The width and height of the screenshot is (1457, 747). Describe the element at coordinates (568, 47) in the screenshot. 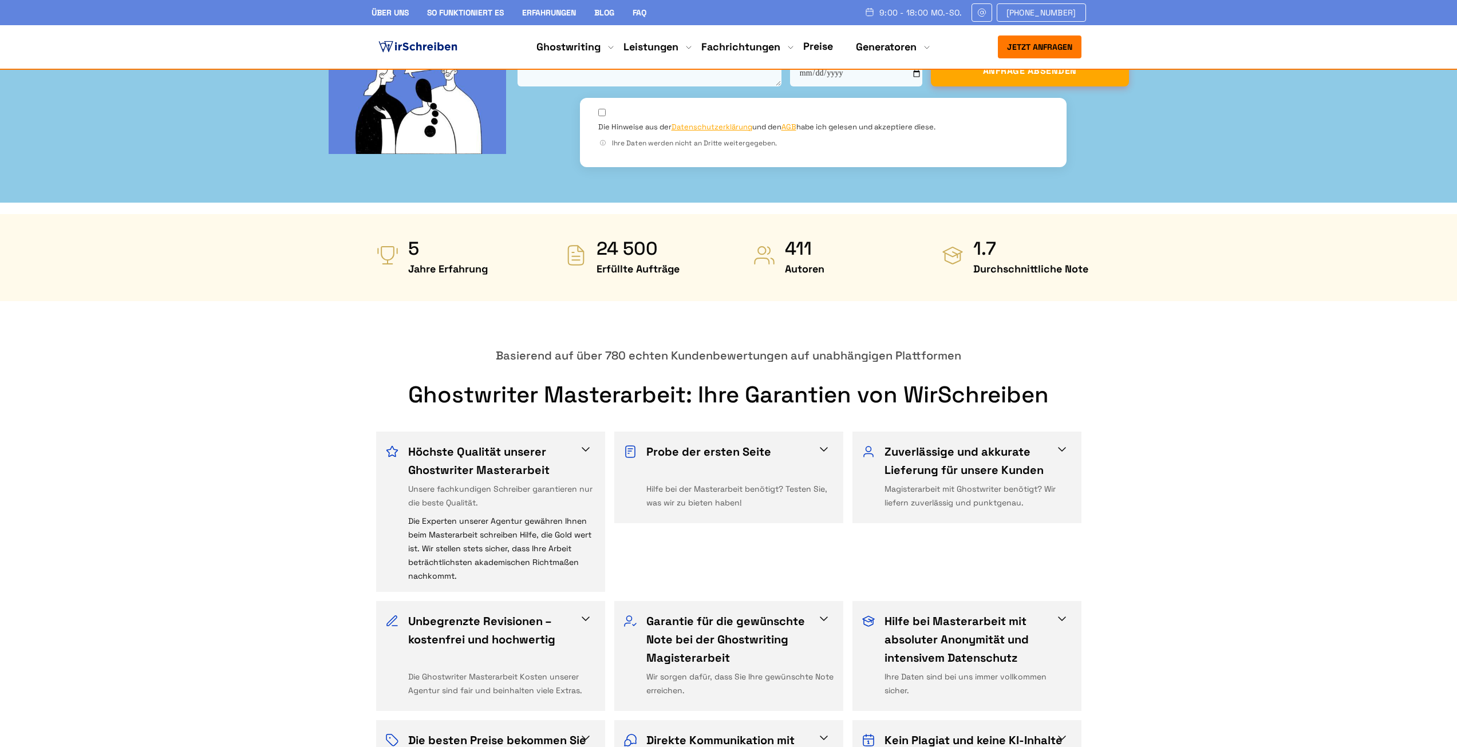

I see `a: Ghostwriting` at that location.